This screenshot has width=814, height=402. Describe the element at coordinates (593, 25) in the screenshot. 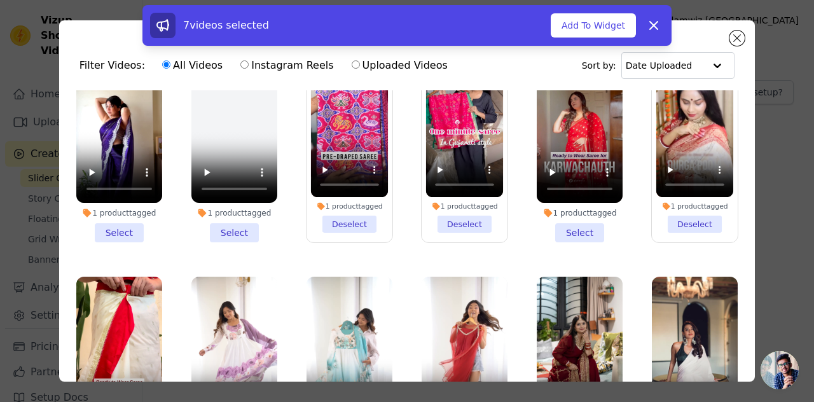

I see `button: Add To Widget` at that location.